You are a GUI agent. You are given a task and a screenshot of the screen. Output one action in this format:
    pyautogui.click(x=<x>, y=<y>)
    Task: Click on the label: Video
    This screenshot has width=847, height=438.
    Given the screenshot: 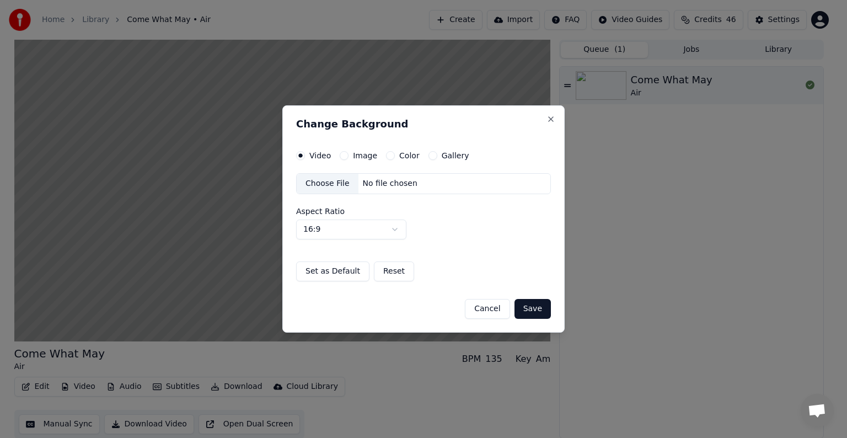 What is the action you would take?
    pyautogui.click(x=320, y=156)
    